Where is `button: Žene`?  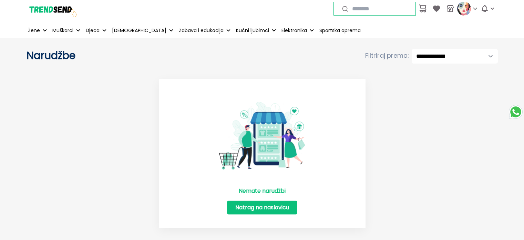 button: Žene is located at coordinates (37, 30).